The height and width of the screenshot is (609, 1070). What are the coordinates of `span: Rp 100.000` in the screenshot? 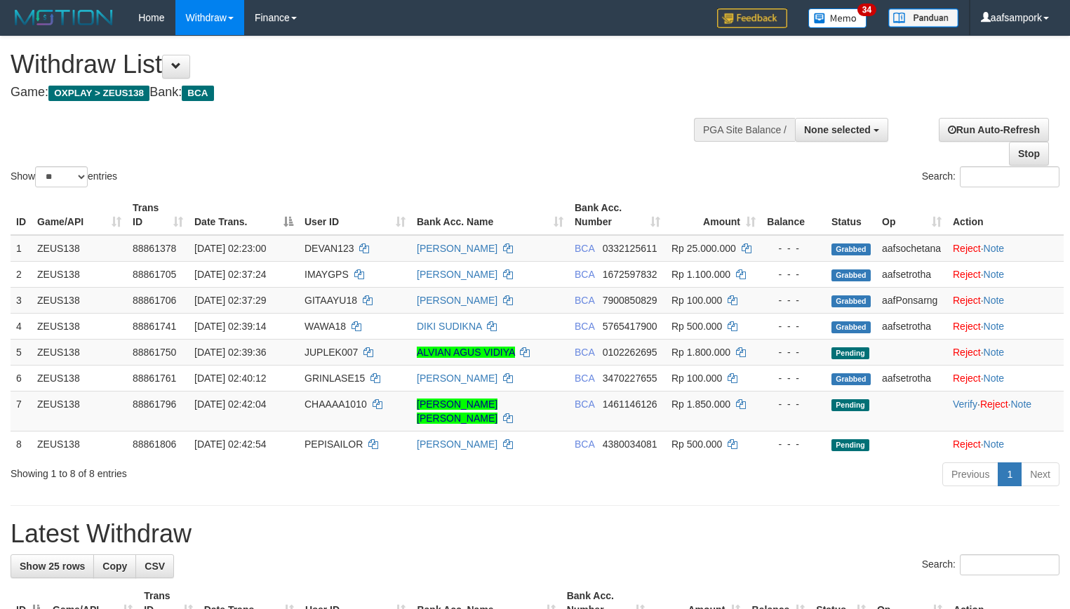 It's located at (697, 300).